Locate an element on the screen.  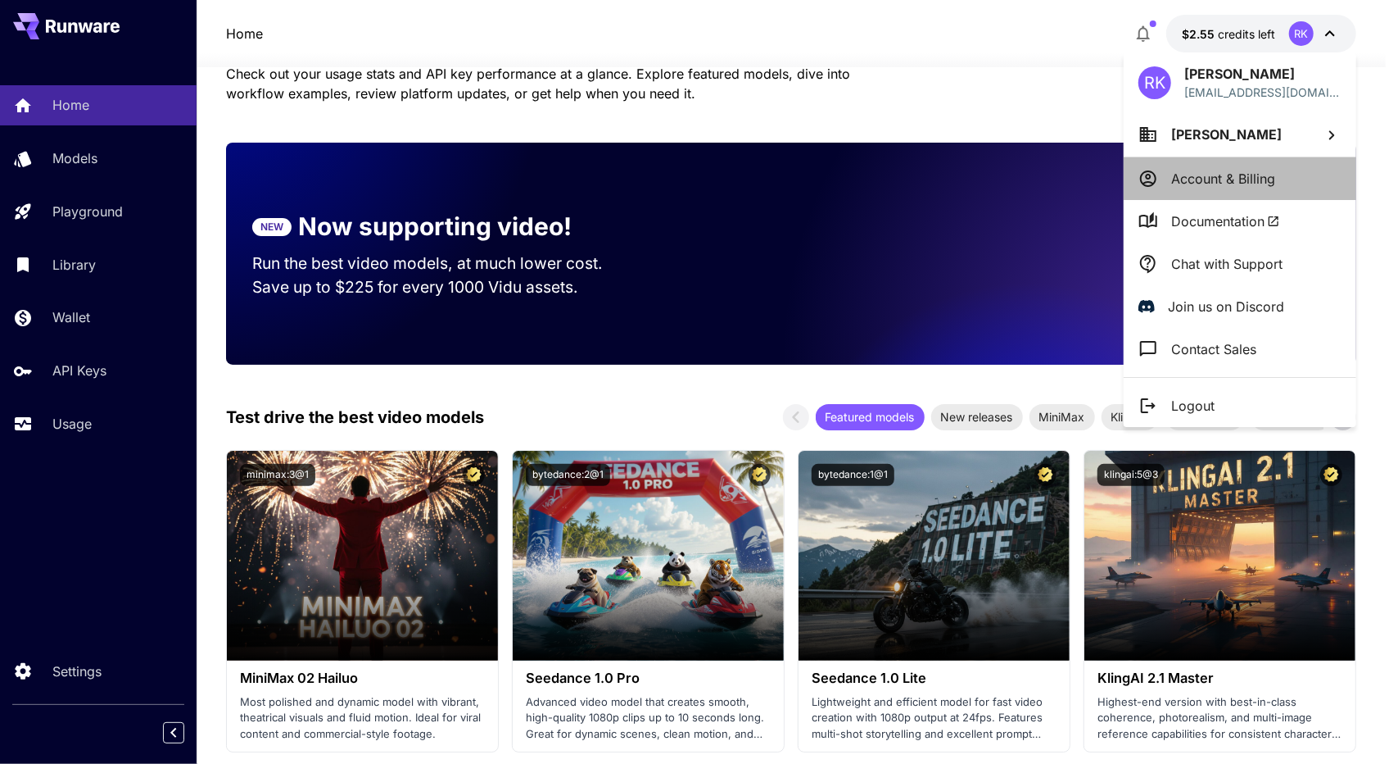
p: Join us on Discord is located at coordinates (1226, 306).